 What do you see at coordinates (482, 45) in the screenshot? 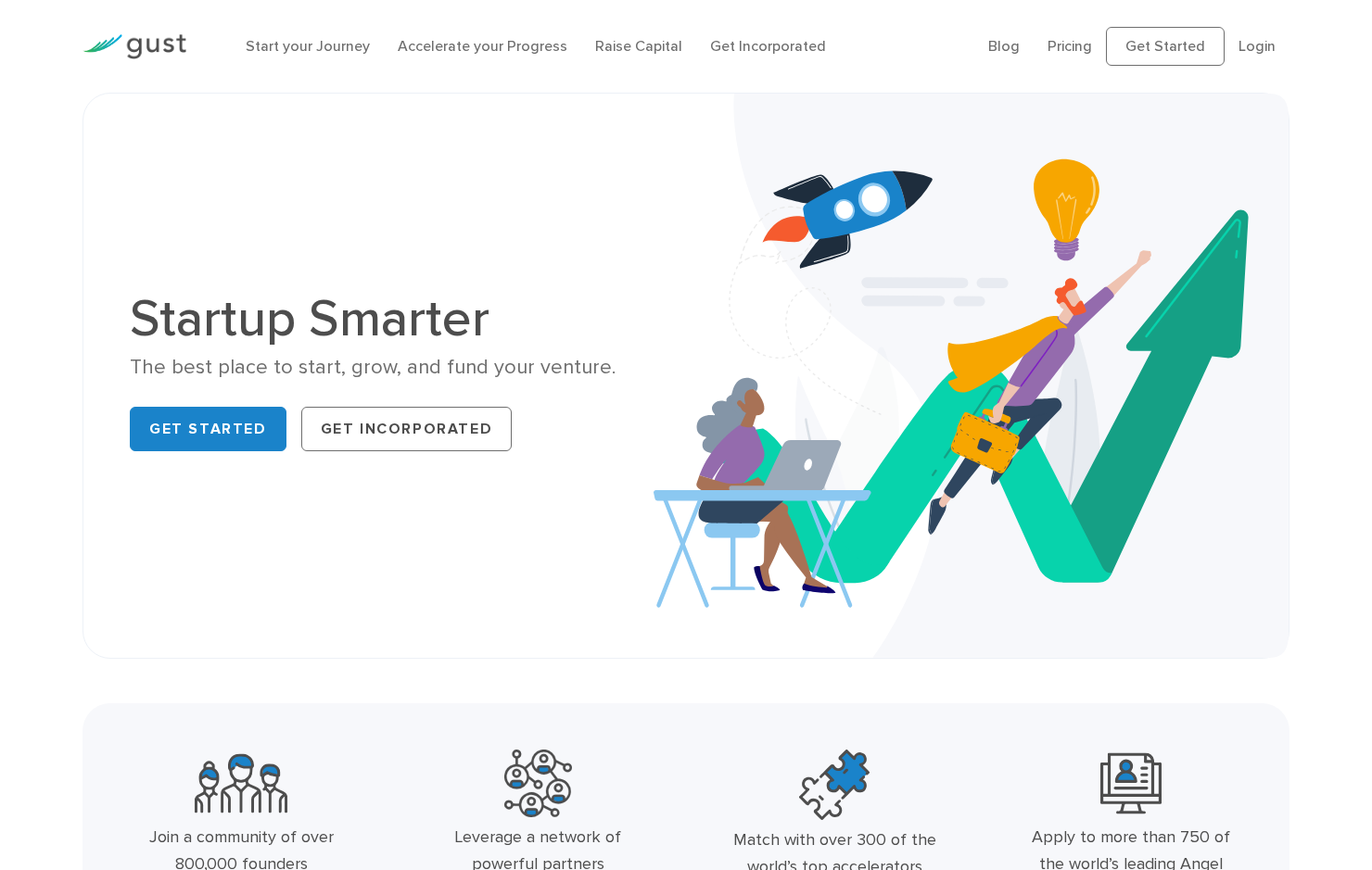
I see `a: Accelerate your Progress` at bounding box center [482, 45].